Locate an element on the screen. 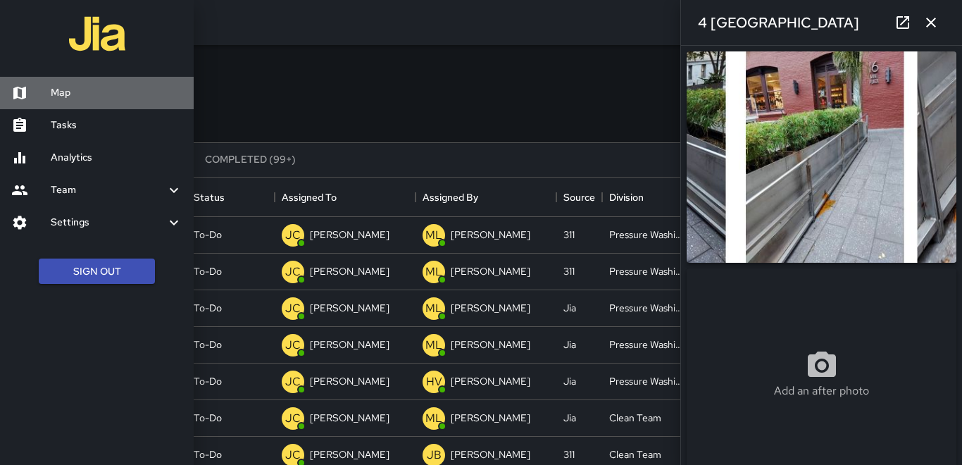 The image size is (962, 465). h6: Settings is located at coordinates (108, 223).